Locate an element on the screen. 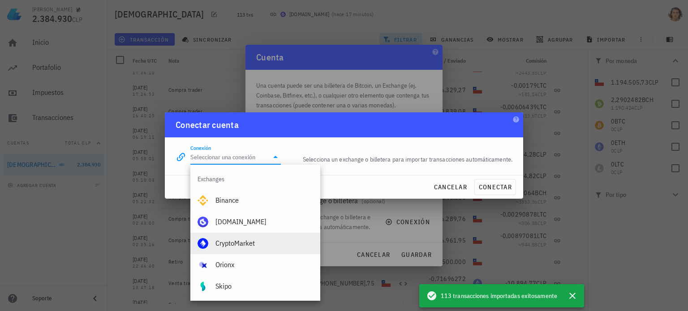 The image size is (688, 311). div: CryptoMarket is located at coordinates (264, 243).